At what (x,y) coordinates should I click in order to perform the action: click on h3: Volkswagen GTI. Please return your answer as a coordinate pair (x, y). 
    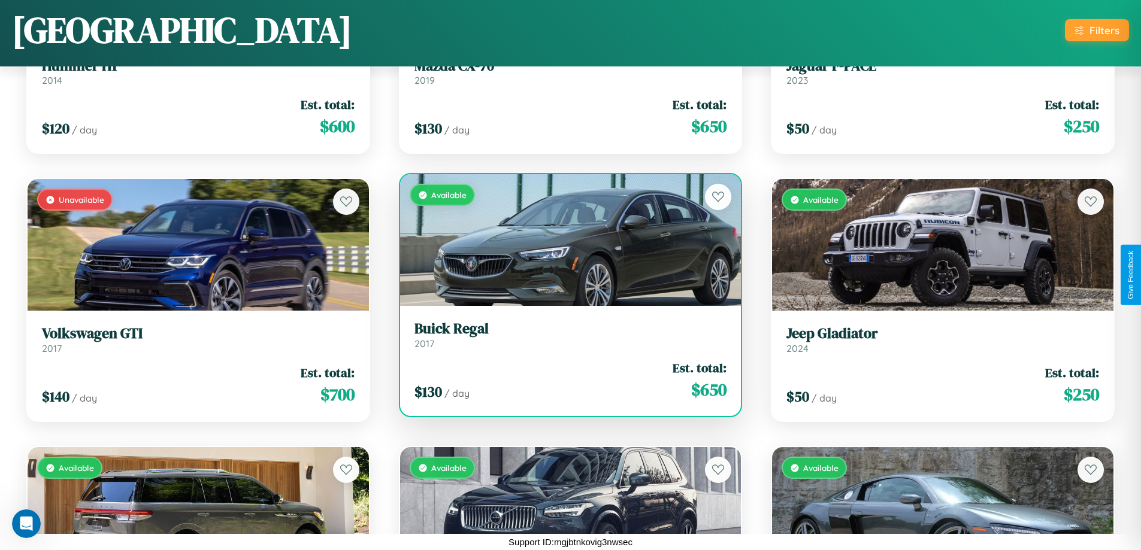
    Looking at the image, I should click on (198, 334).